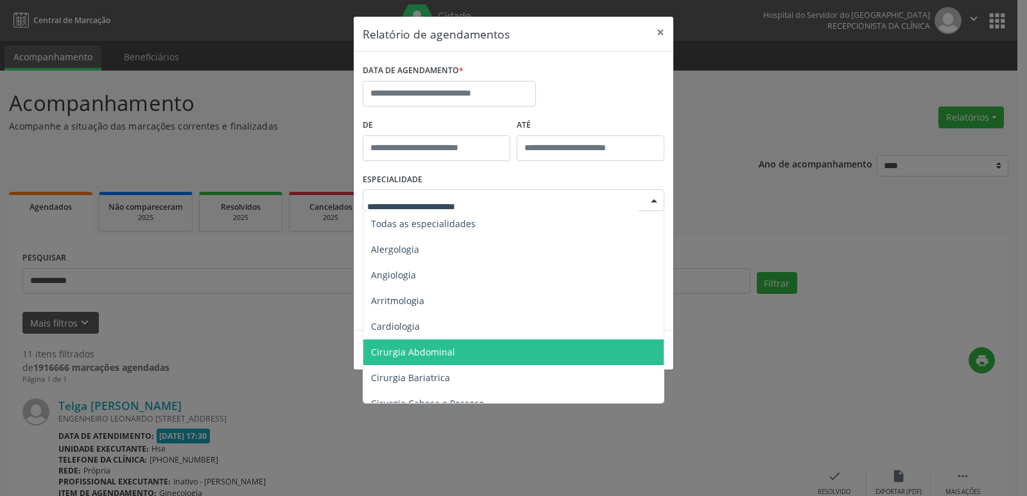  Describe the element at coordinates (413, 71) in the screenshot. I see `label: DATA DE AGENDAMENTO` at that location.